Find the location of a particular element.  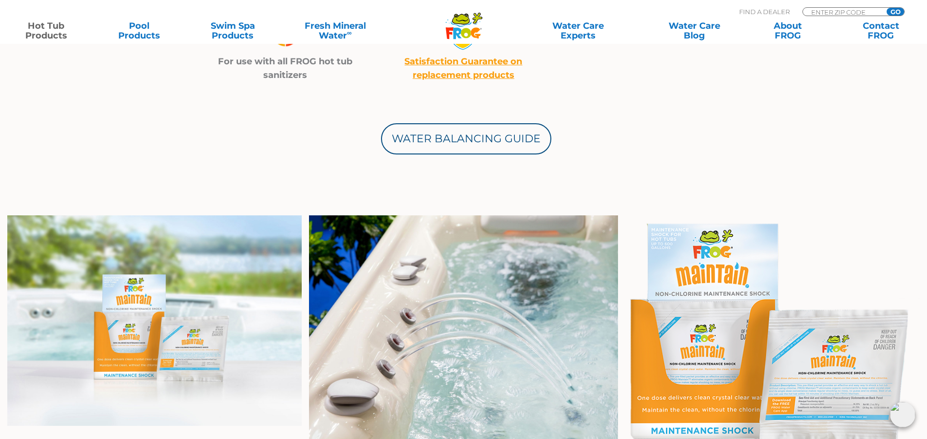

a: Fresh MineralWater∞ is located at coordinates (335, 31).